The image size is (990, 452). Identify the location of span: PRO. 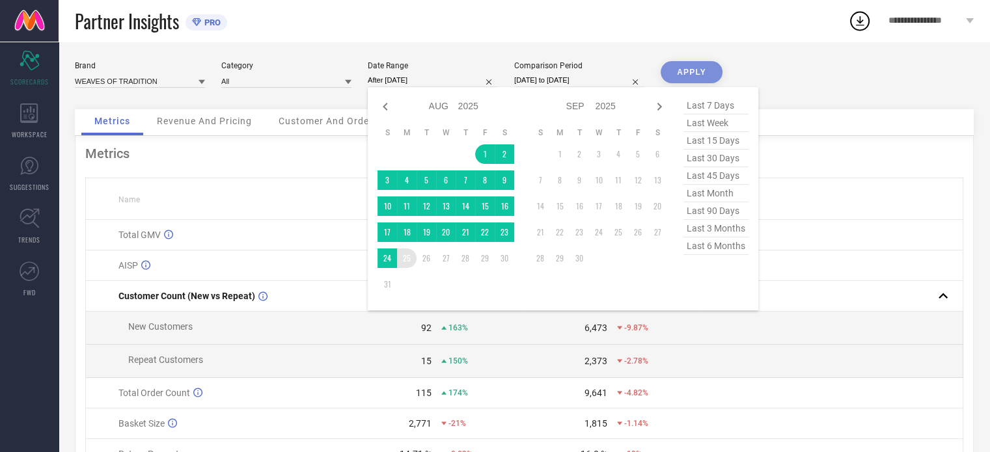
(211, 22).